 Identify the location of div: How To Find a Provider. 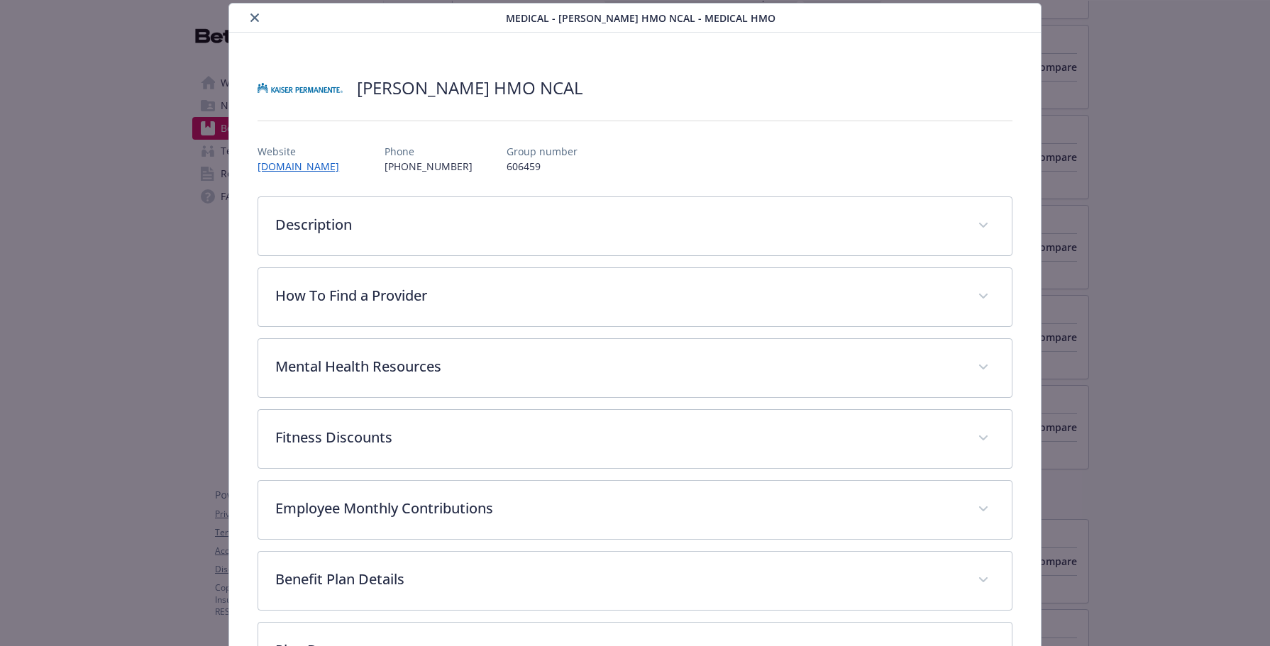
(635, 297).